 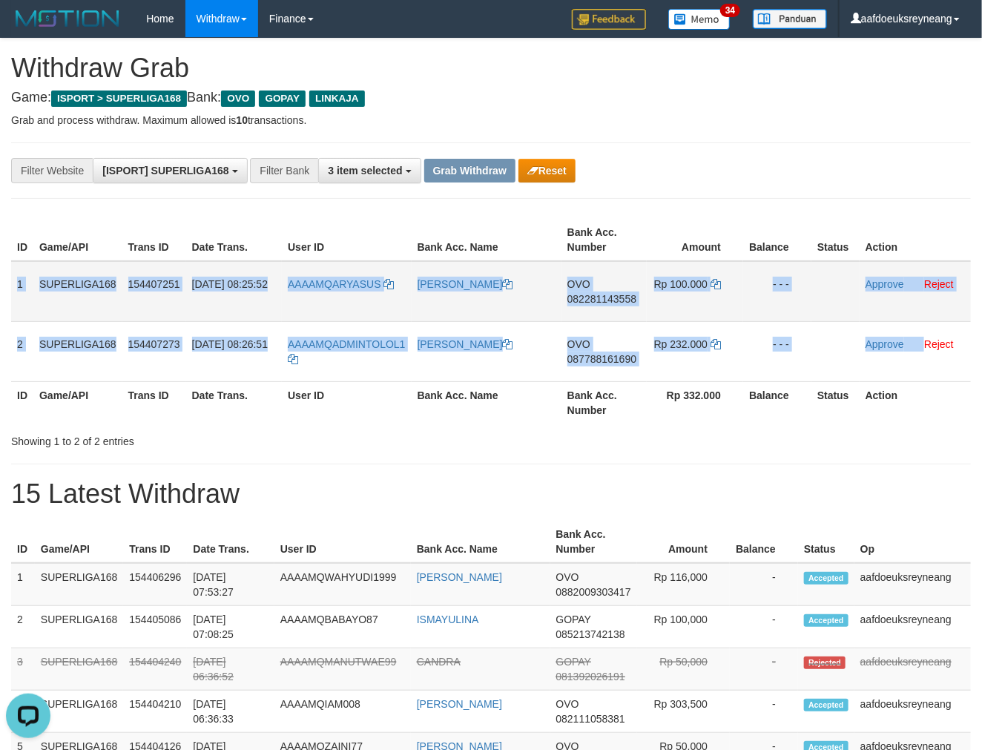 What do you see at coordinates (340, 284) in the screenshot?
I see `a: AAAAMQARYASUS` at bounding box center [340, 284].